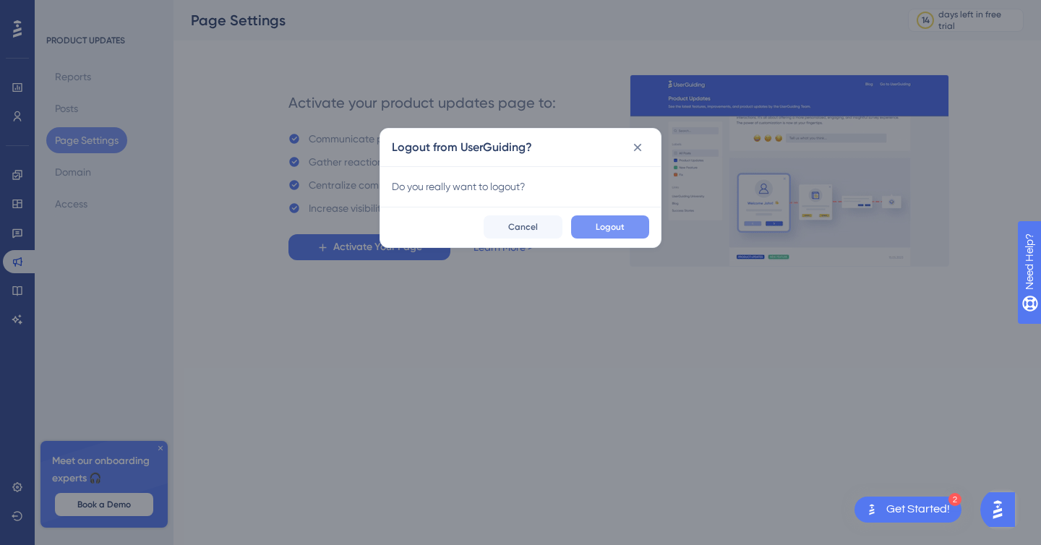 This screenshot has width=1041, height=545. Describe the element at coordinates (908, 510) in the screenshot. I see `div: Open Get Started! checklist, remaining modules: 2` at that location.